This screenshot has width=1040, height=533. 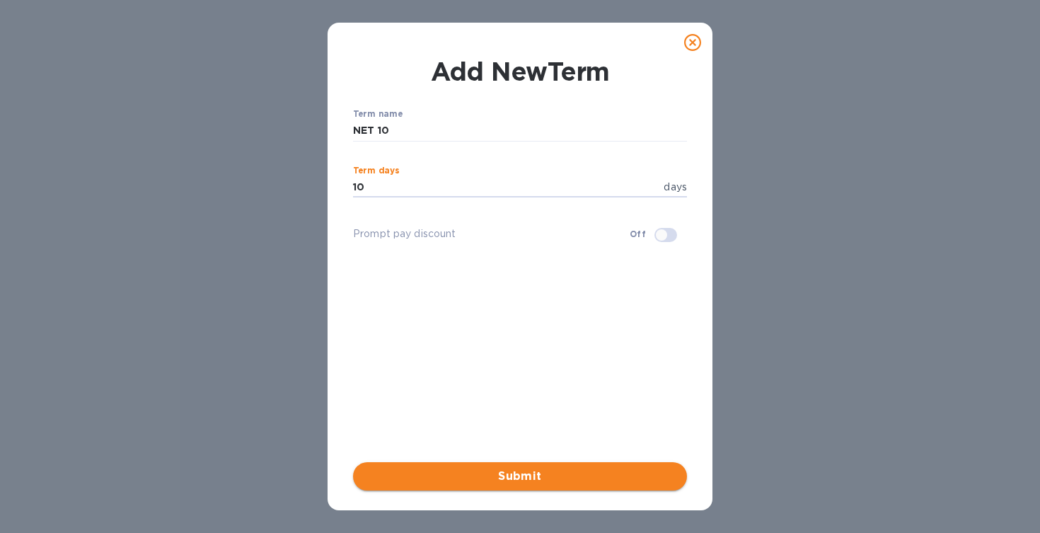 What do you see at coordinates (520, 131) in the screenshot?
I see `input: Enter term name` at bounding box center [520, 131].